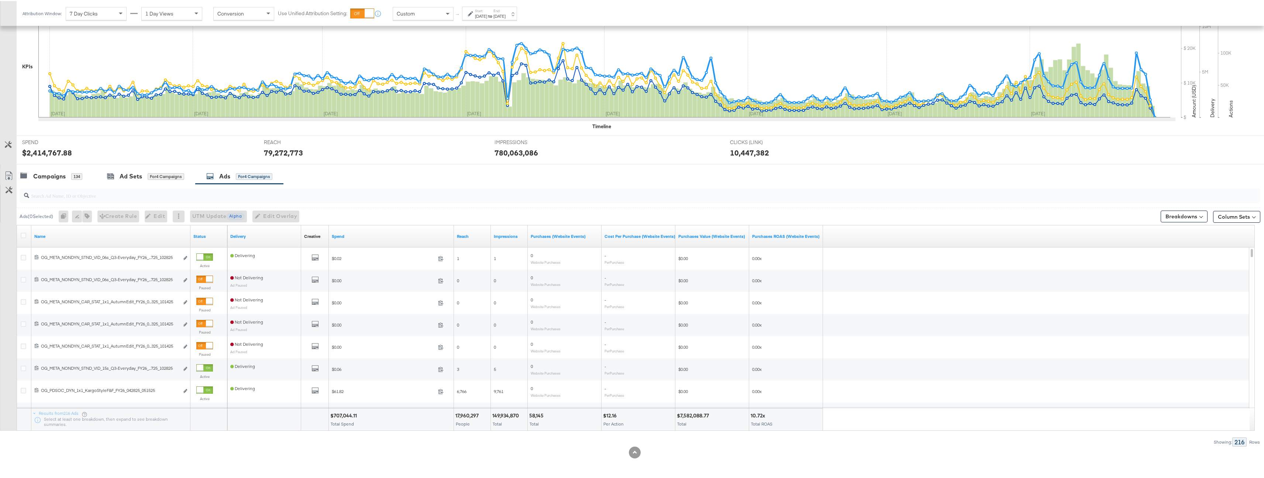 The image size is (1264, 478). What do you see at coordinates (509, 235) in the screenshot?
I see `a: The number of times your ad was served. On mobile apps an ad is counted as served the first time ...` at bounding box center [509, 235].